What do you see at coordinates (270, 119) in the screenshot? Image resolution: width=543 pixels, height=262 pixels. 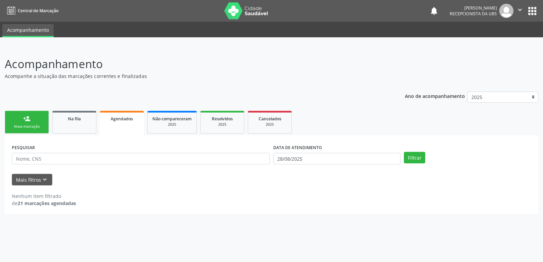 I see `span: Cancelados` at bounding box center [270, 119].